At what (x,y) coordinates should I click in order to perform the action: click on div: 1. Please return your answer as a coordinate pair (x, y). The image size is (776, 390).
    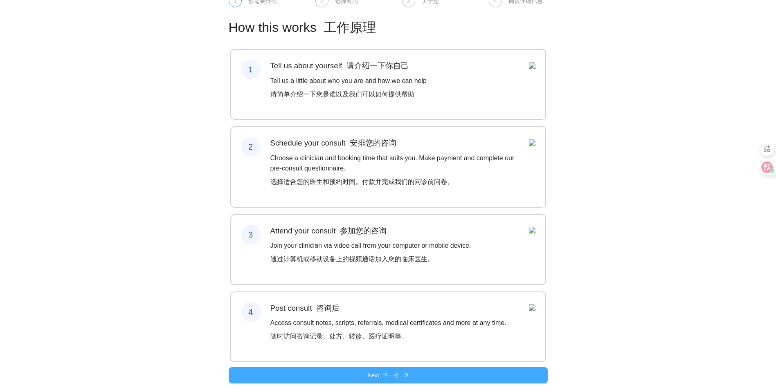
    Looking at the image, I should click on (251, 70).